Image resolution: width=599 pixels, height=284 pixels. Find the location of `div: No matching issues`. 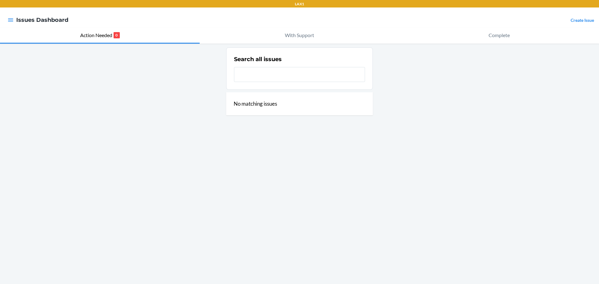

div: No matching issues is located at coordinates (299, 104).